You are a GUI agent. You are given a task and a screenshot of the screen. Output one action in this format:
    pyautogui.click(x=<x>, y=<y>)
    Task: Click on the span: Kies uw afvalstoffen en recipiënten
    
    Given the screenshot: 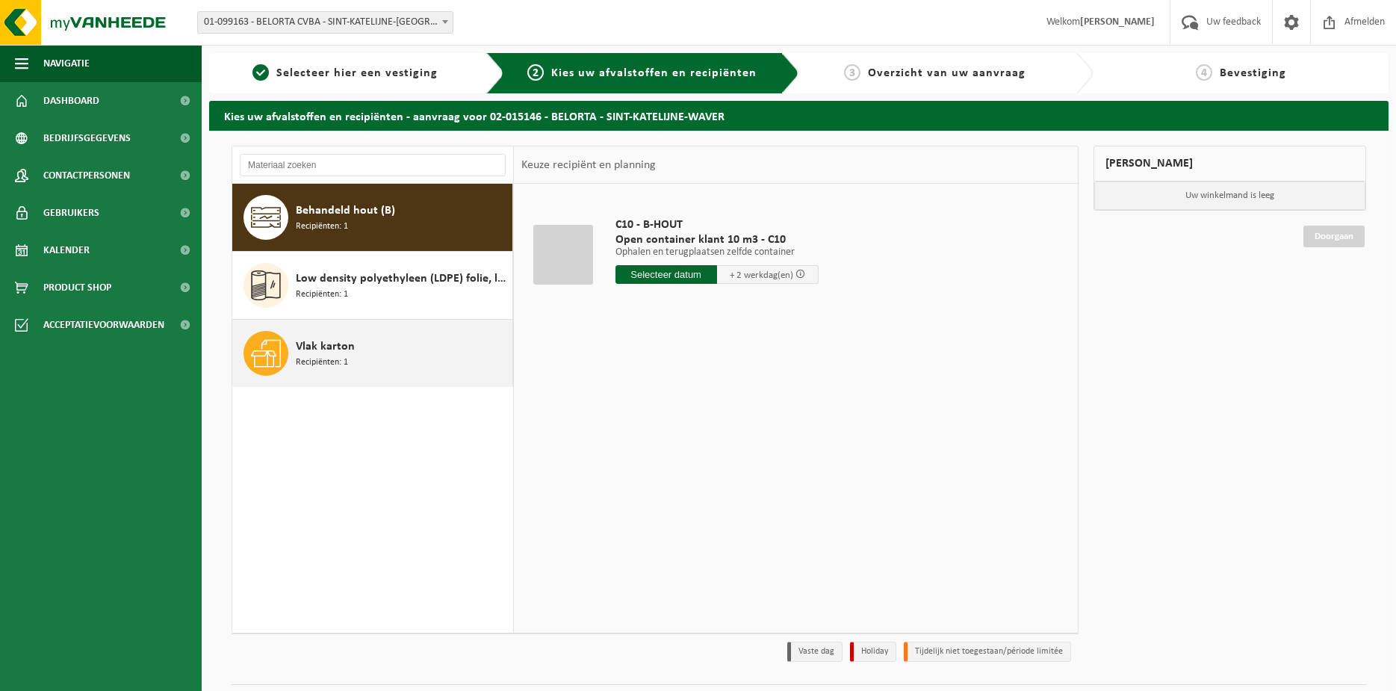 What is the action you would take?
    pyautogui.click(x=654, y=73)
    